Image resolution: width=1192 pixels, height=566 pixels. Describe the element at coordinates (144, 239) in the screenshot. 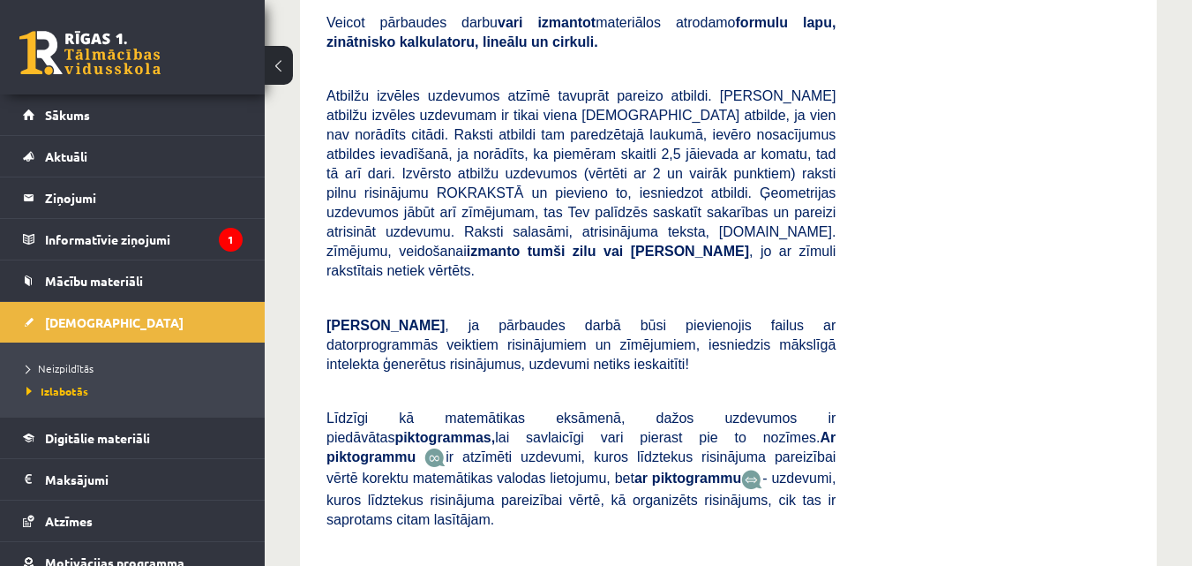

I see `legend: Informatīvie ziņojumi` at that location.